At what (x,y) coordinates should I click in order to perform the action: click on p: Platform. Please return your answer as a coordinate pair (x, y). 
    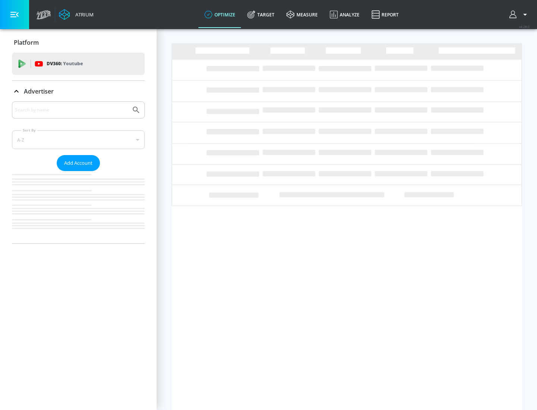
    Looking at the image, I should click on (26, 43).